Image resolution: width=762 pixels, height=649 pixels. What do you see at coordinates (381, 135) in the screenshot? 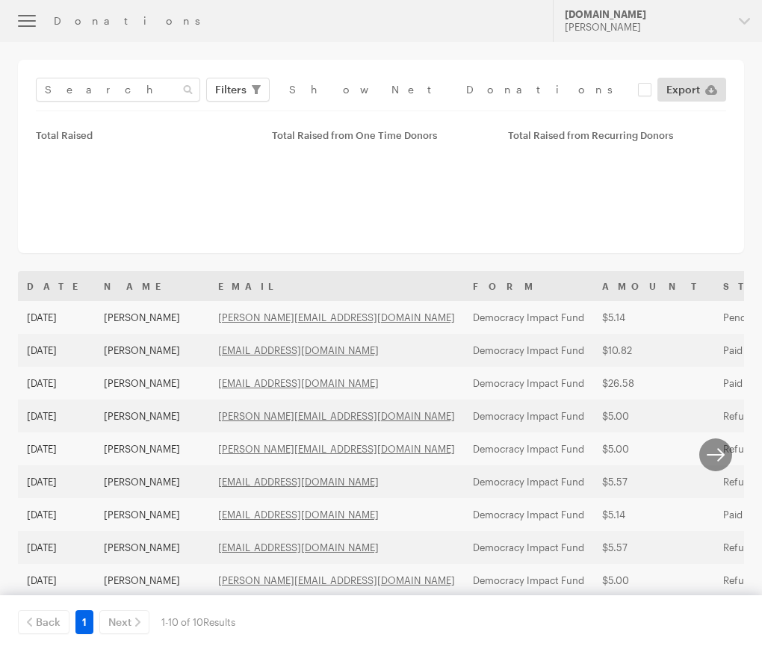
I see `div: Total Raised from One Time Donors` at bounding box center [381, 135].